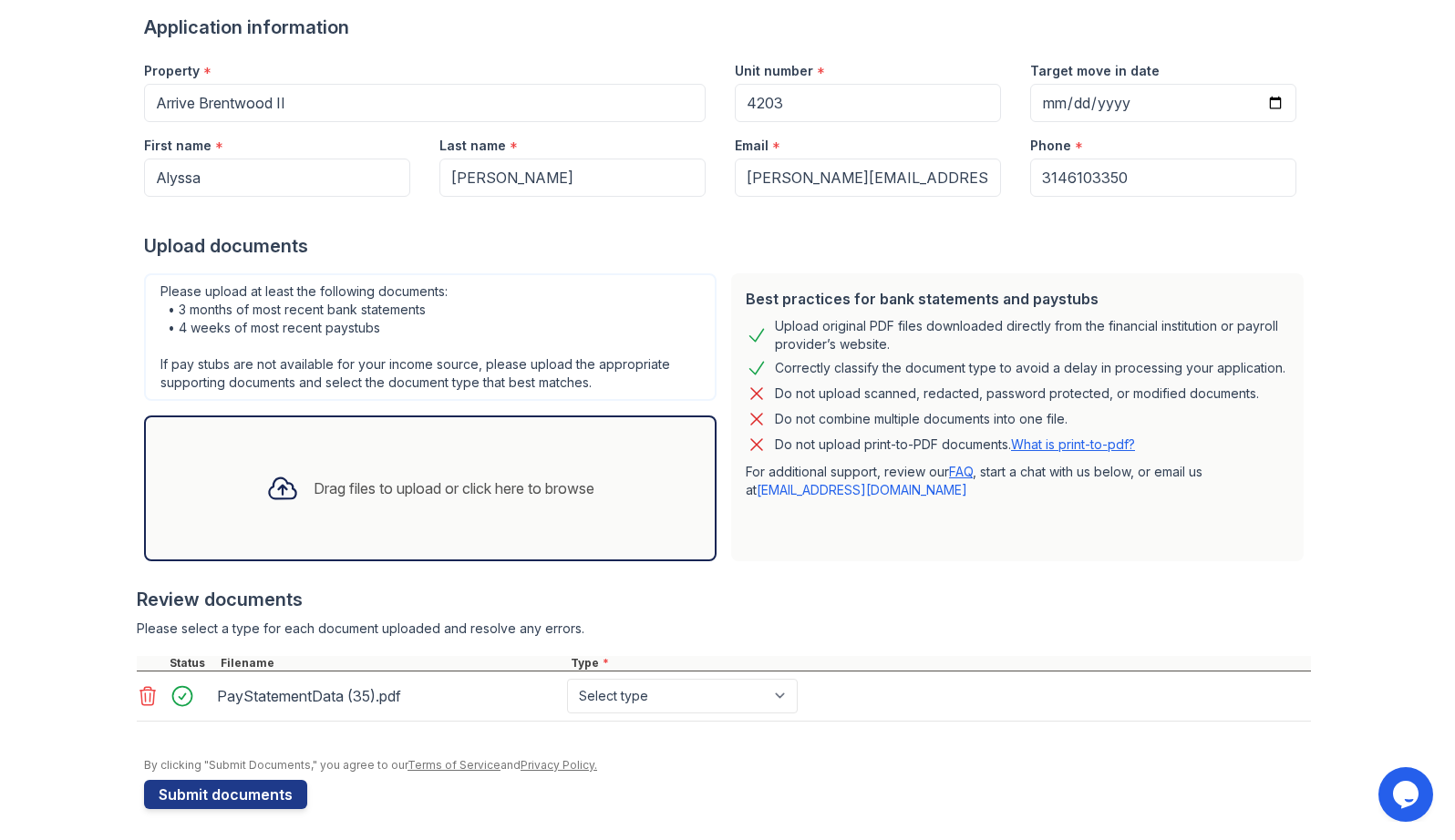 The height and width of the screenshot is (840, 1455). I want to click on div: Review documents, so click(723, 600).